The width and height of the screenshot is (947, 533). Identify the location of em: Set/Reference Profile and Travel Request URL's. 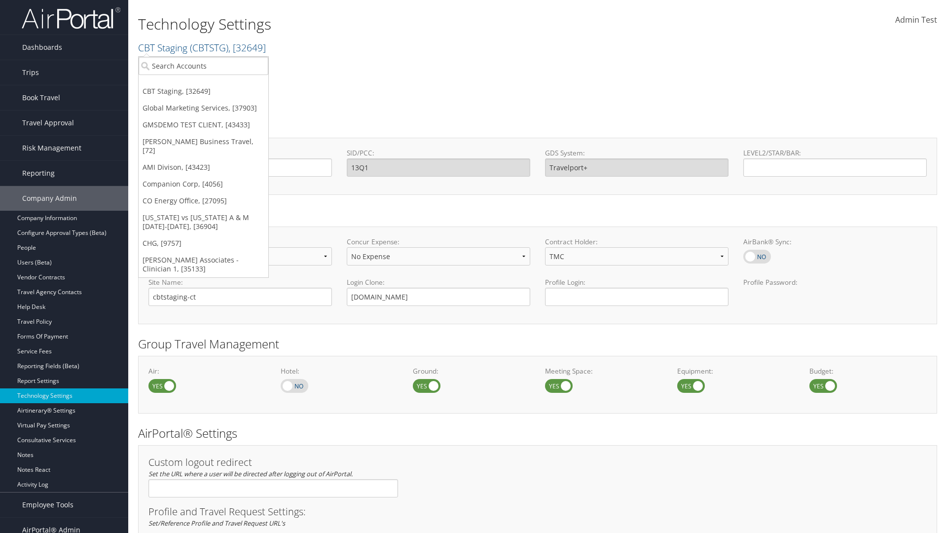
(216, 523).